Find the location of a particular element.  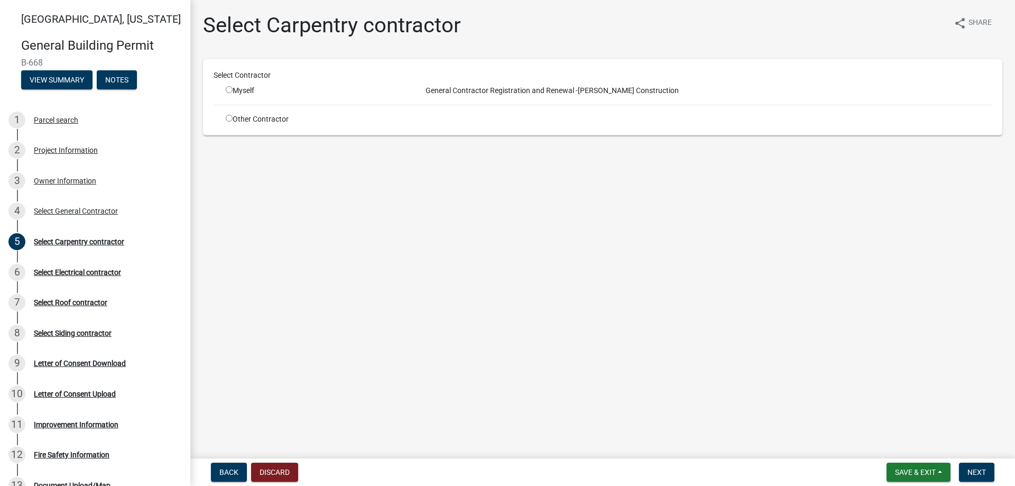

div: 10 is located at coordinates (17, 394).